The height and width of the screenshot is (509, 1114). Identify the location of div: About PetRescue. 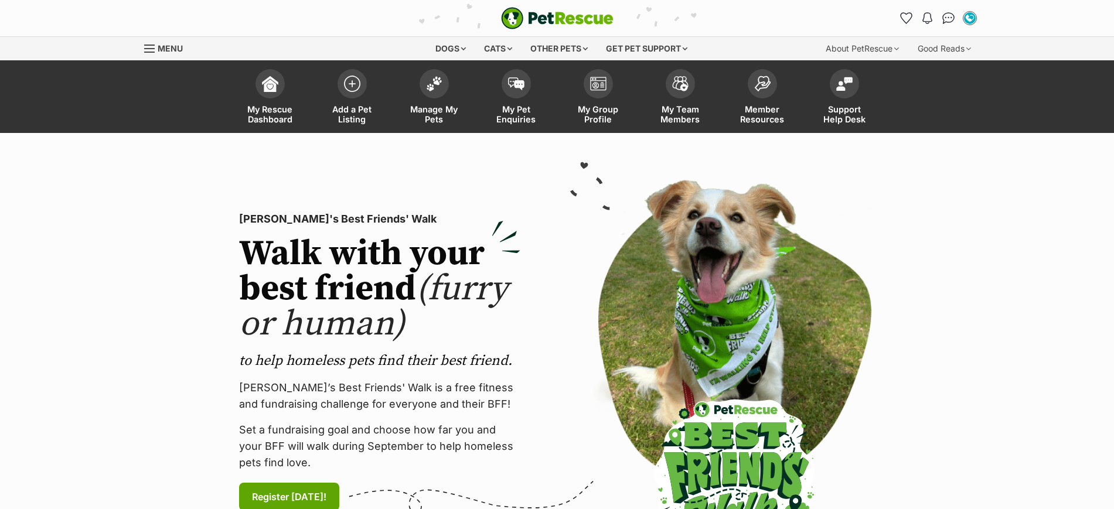
(862, 49).